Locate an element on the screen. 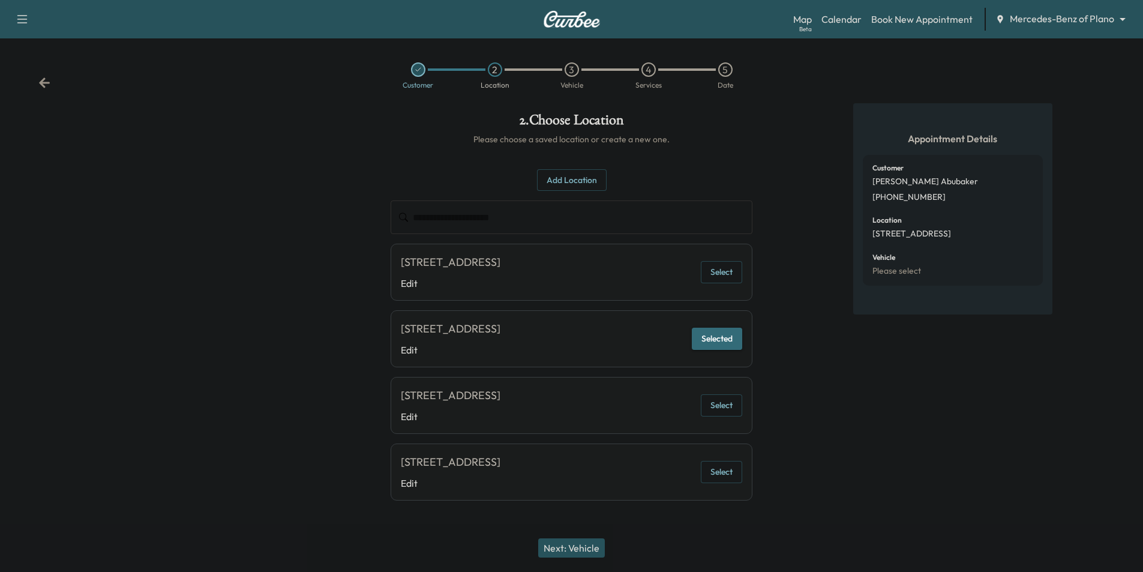 The height and width of the screenshot is (572, 1143). div: Back is located at coordinates (44, 83).